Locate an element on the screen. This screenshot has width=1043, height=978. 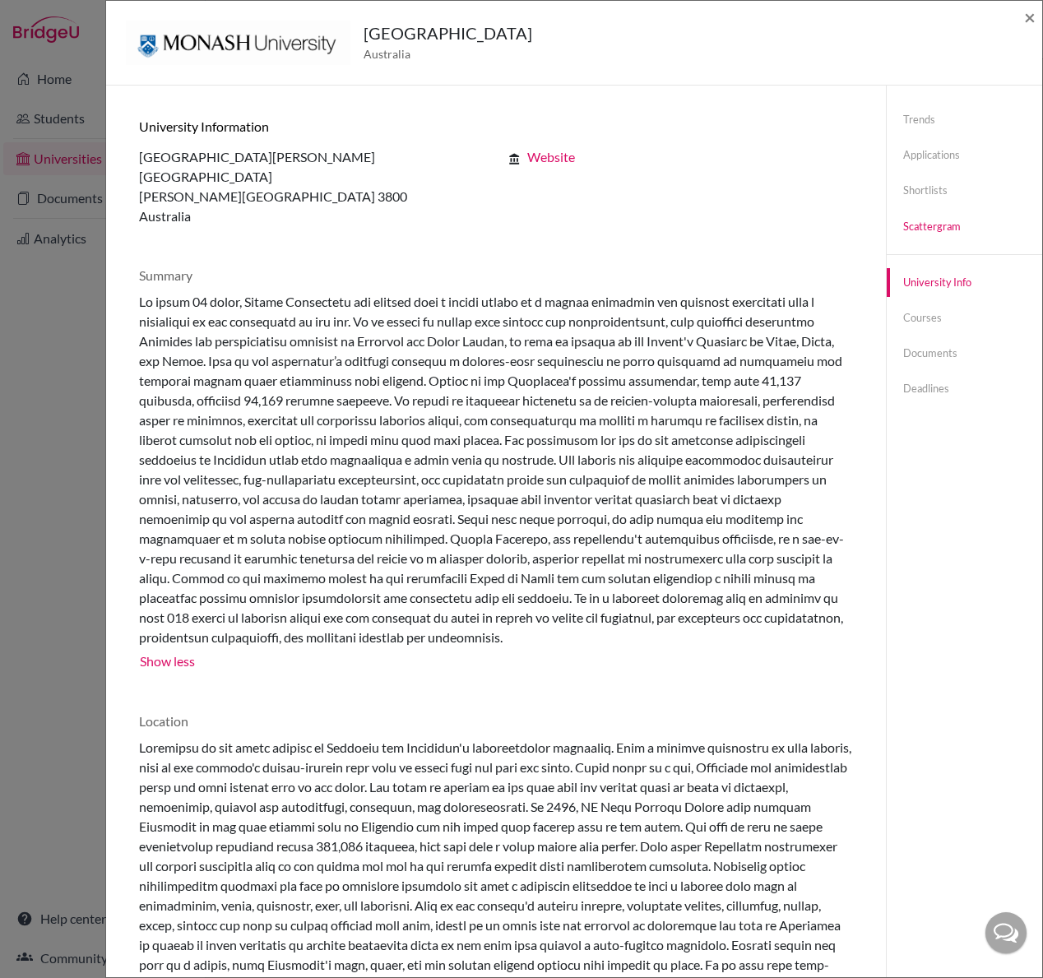
a: Documents is located at coordinates (964, 353).